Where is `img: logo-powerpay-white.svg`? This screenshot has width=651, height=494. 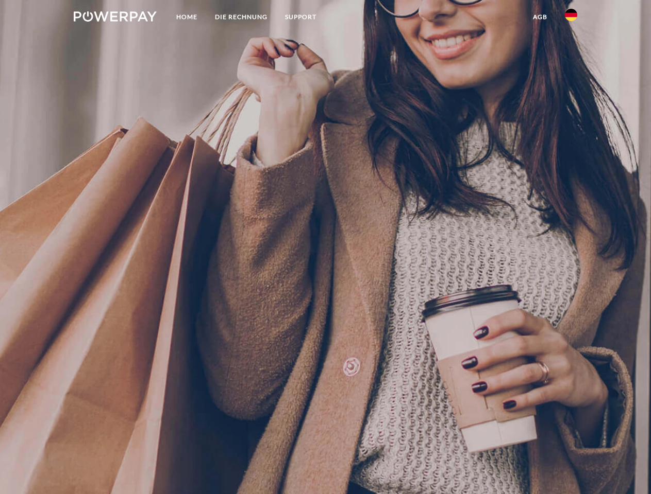 img: logo-powerpay-white.svg is located at coordinates (115, 16).